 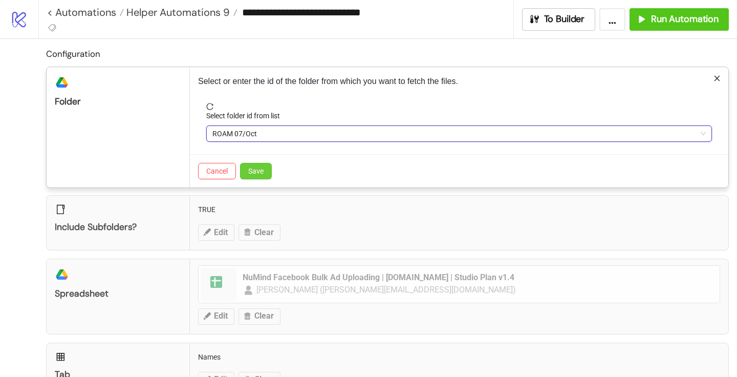 I want to click on a: Helper Automations 9, so click(x=181, y=12).